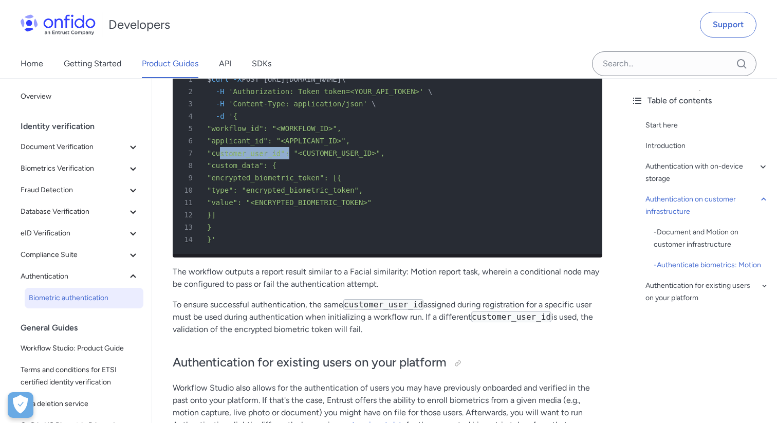 This screenshot has height=423, width=777. I want to click on span: Data deletion service, so click(80, 404).